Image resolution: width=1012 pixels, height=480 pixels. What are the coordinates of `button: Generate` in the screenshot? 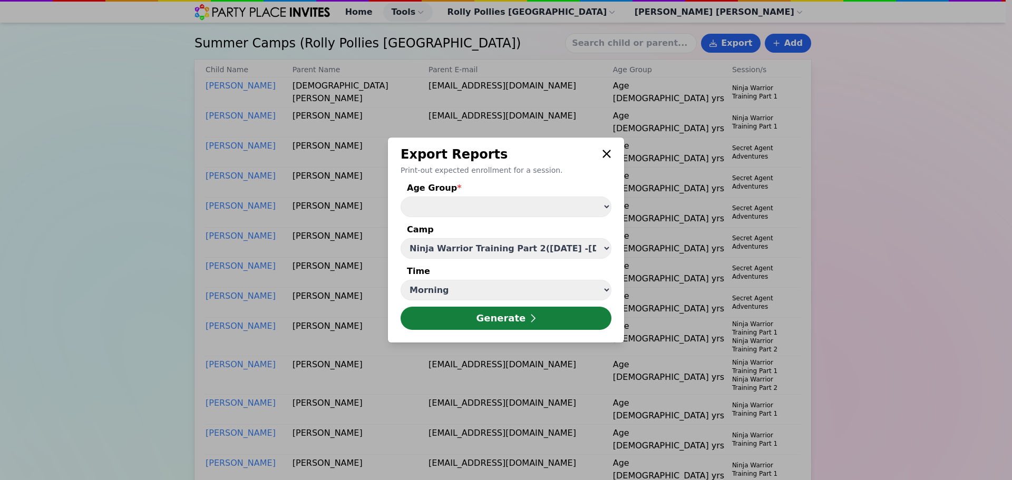 It's located at (506, 318).